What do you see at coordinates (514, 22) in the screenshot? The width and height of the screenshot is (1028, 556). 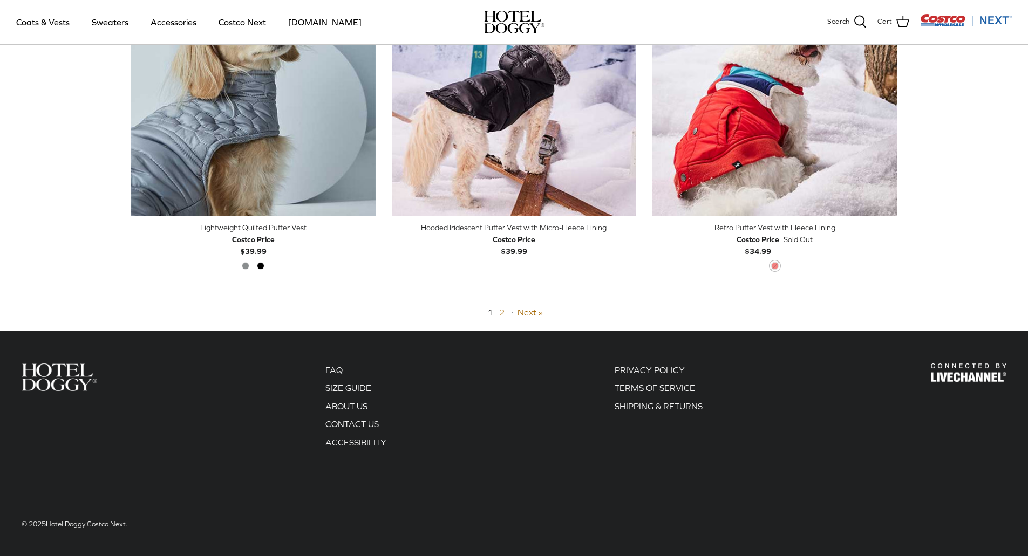 I see `img: hoteldoggycom` at bounding box center [514, 22].